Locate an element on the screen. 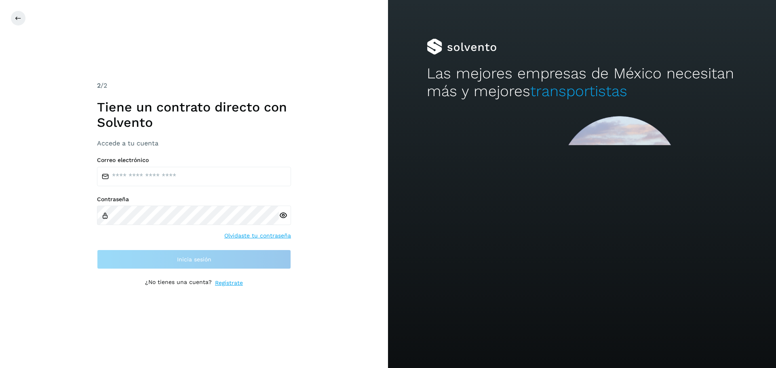  a: Olvidaste tu contraseña is located at coordinates (257, 236).